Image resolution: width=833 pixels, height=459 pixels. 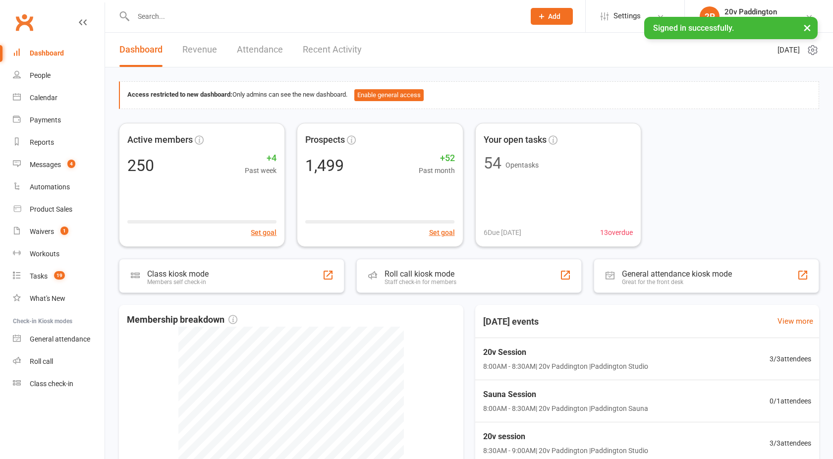 What do you see at coordinates (58, 276) in the screenshot?
I see `a: Tasks 19` at bounding box center [58, 276].